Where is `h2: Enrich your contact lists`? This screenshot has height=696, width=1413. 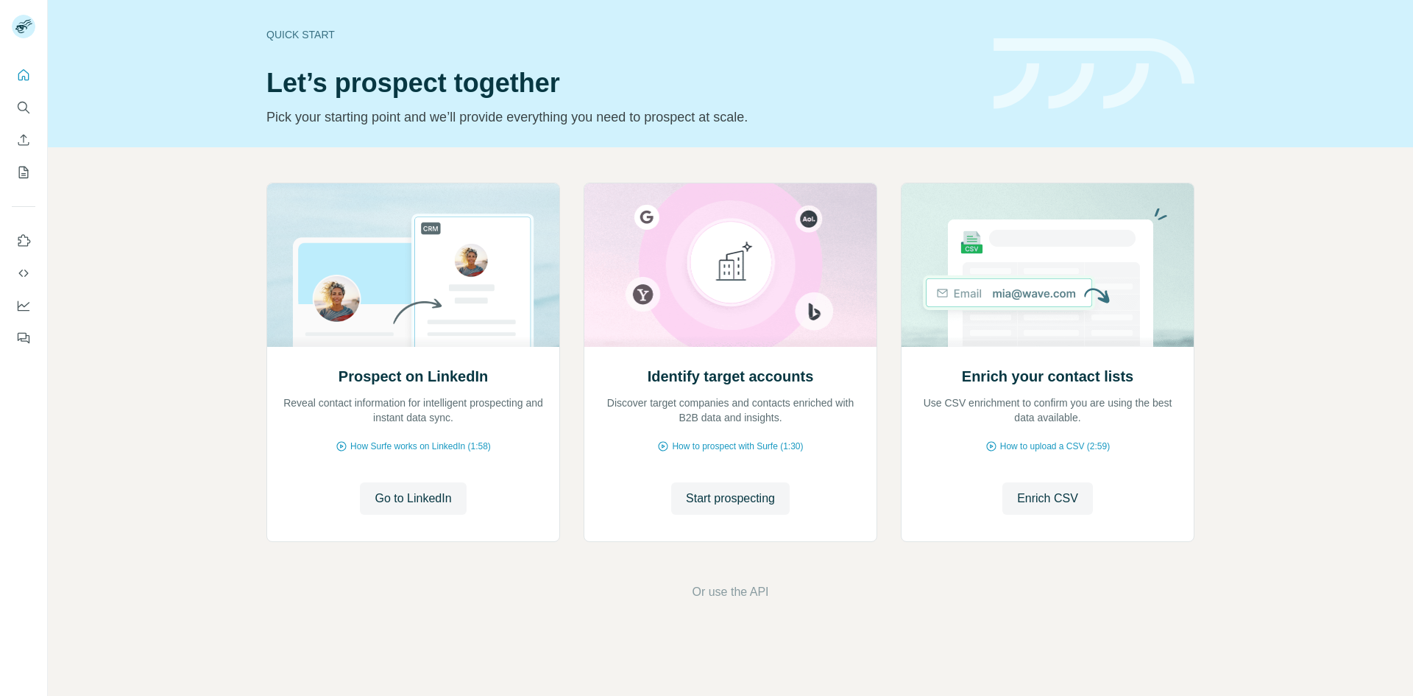 h2: Enrich your contact lists is located at coordinates (1047, 376).